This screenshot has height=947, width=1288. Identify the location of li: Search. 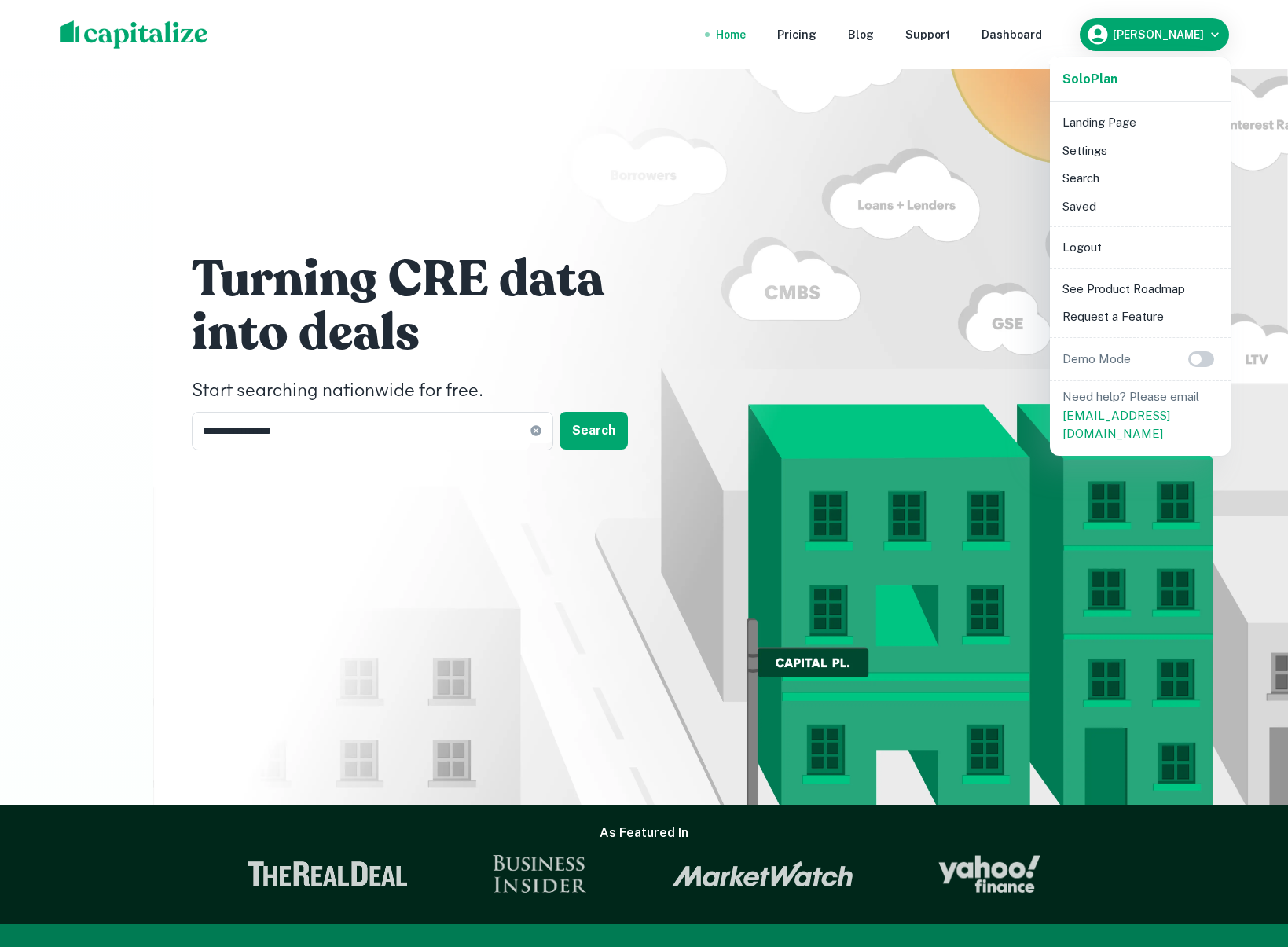
(1140, 178).